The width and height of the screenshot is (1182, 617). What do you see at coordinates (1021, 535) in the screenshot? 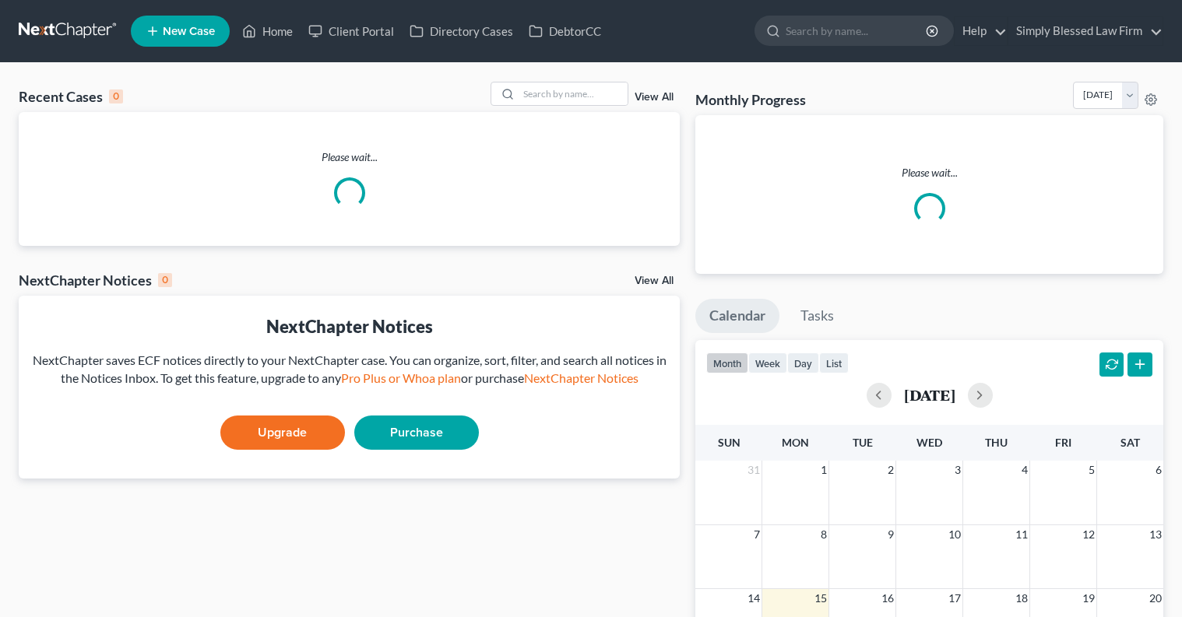
I see `span: 11` at bounding box center [1021, 535].